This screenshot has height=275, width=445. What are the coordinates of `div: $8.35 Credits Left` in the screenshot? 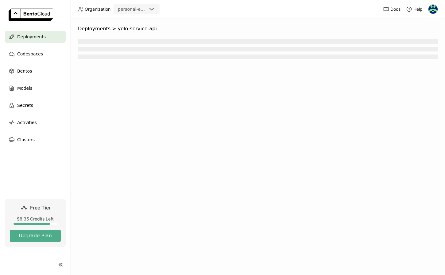 It's located at (35, 219).